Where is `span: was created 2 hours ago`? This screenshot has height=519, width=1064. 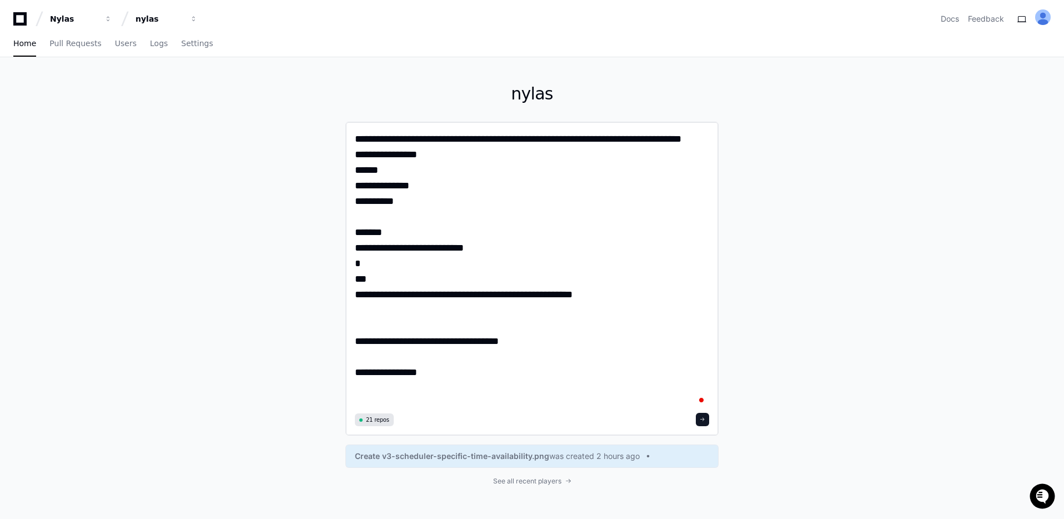
span: was created 2 hours ago is located at coordinates (594, 456).